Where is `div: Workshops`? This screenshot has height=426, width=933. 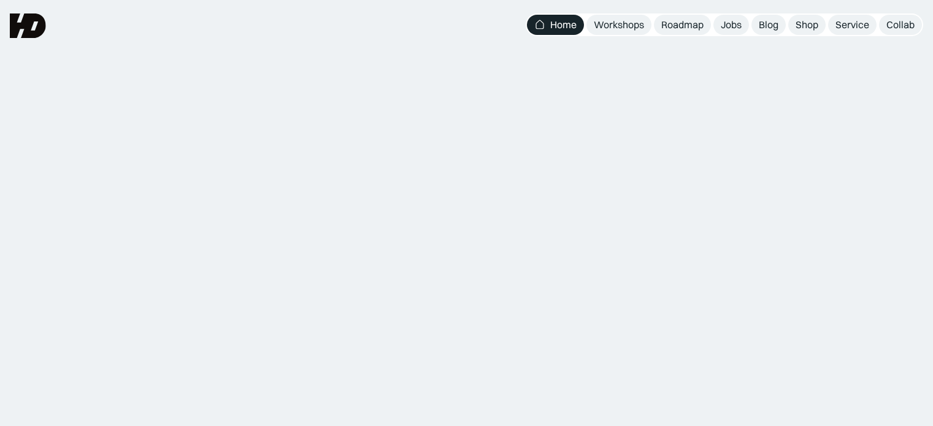 div: Workshops is located at coordinates (619, 25).